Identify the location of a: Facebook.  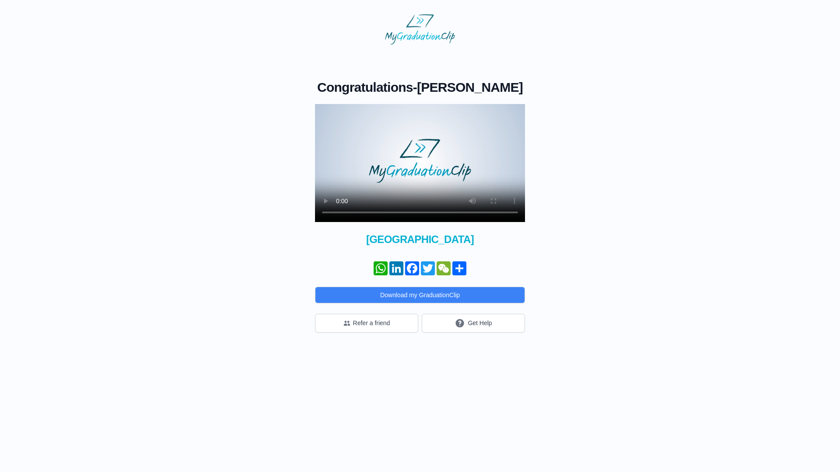
(412, 268).